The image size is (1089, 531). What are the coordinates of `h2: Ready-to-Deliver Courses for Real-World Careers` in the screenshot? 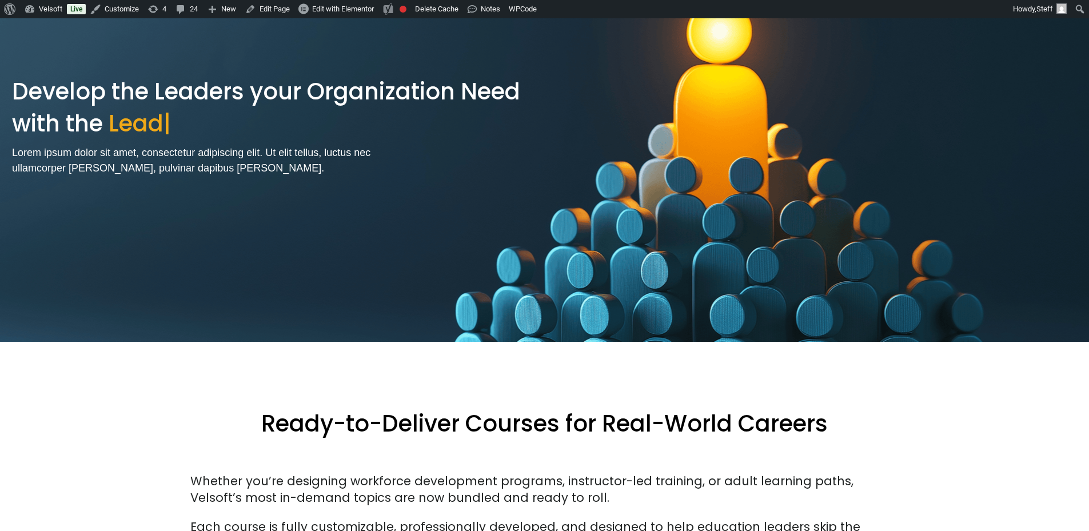 It's located at (544, 424).